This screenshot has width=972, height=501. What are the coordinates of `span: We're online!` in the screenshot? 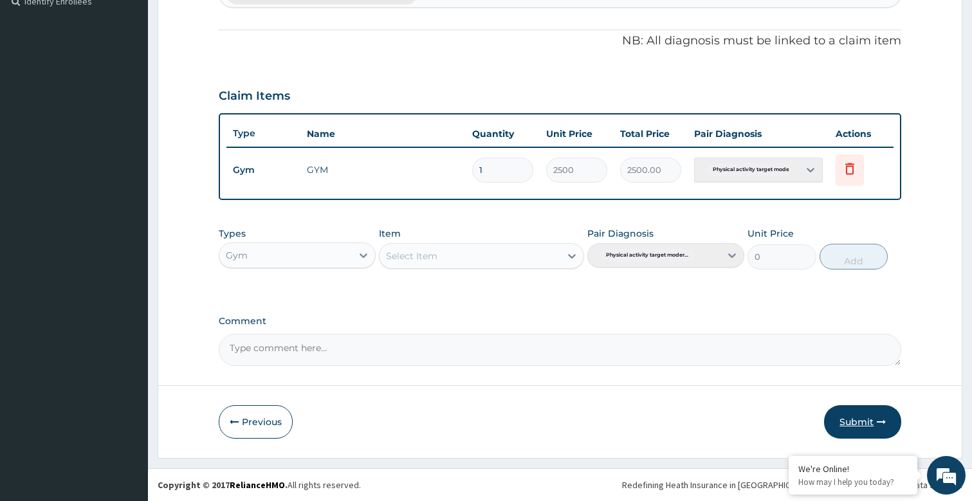 It's located at (126, 227).